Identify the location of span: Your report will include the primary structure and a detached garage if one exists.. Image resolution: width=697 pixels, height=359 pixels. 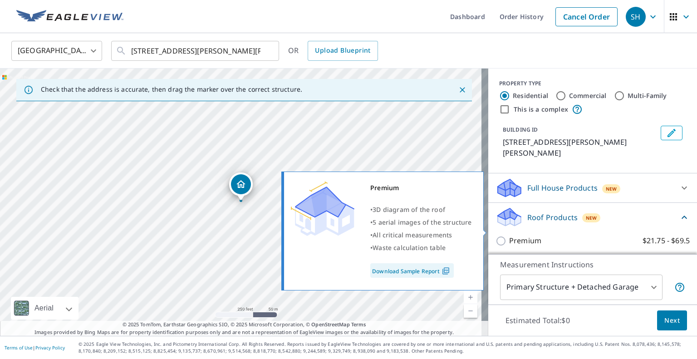
(680, 287).